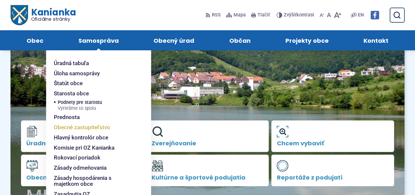 Image resolution: width=415 pixels, height=195 pixels. Describe the element at coordinates (95, 83) in the screenshot. I see `a: Štatút obce` at that location.